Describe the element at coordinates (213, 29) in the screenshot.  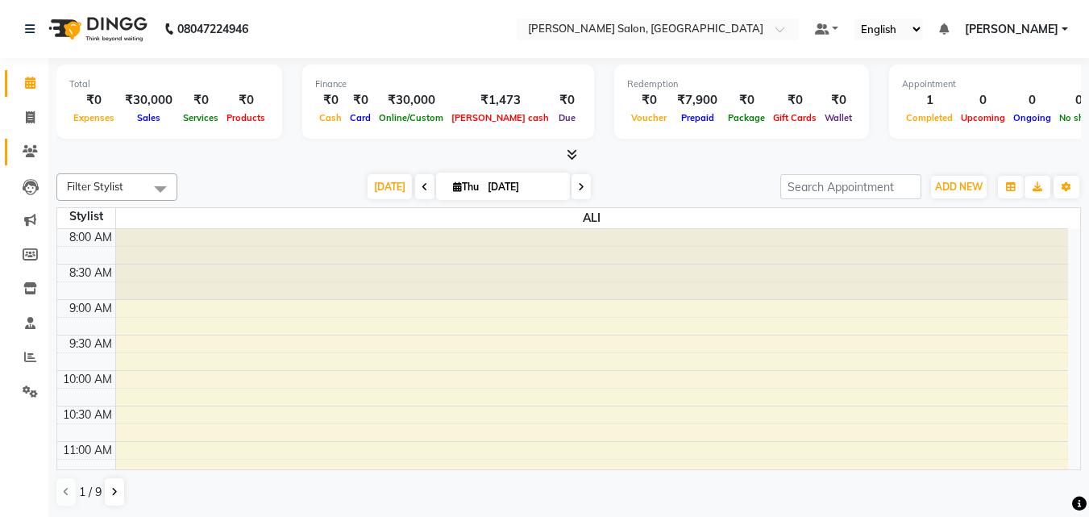
I see `b: 08047224946` at that location.